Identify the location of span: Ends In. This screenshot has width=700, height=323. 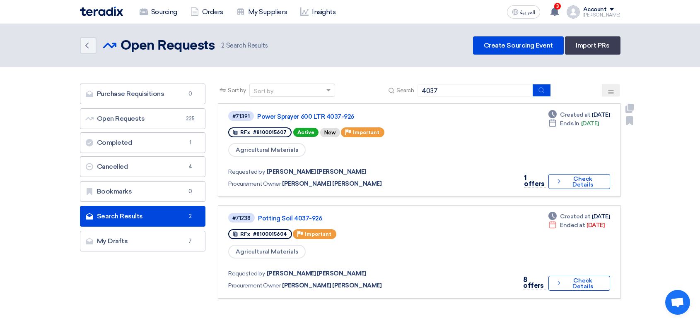
(569, 123).